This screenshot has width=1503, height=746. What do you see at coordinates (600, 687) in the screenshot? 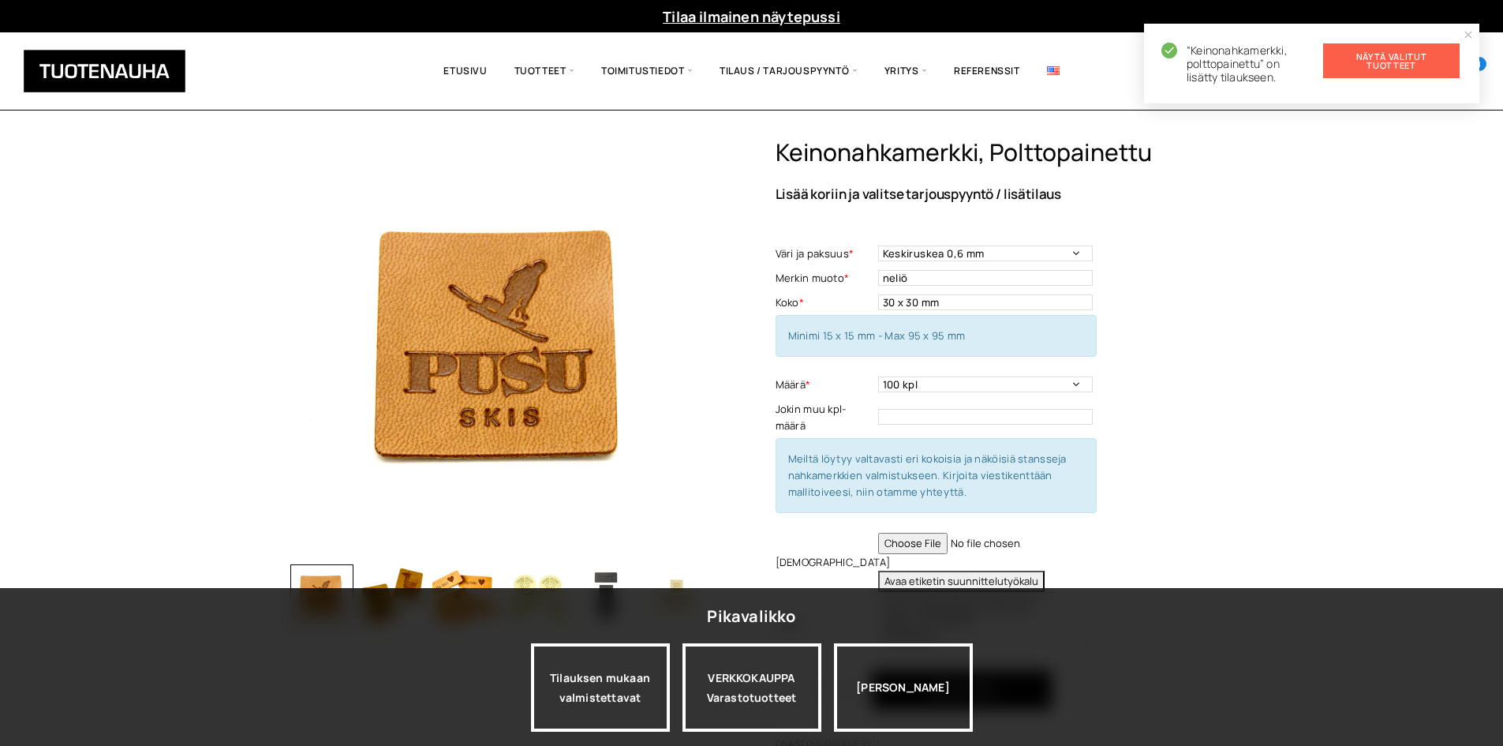
I see `div: Tilauksen mukaan valmistettavat` at bounding box center [600, 687].